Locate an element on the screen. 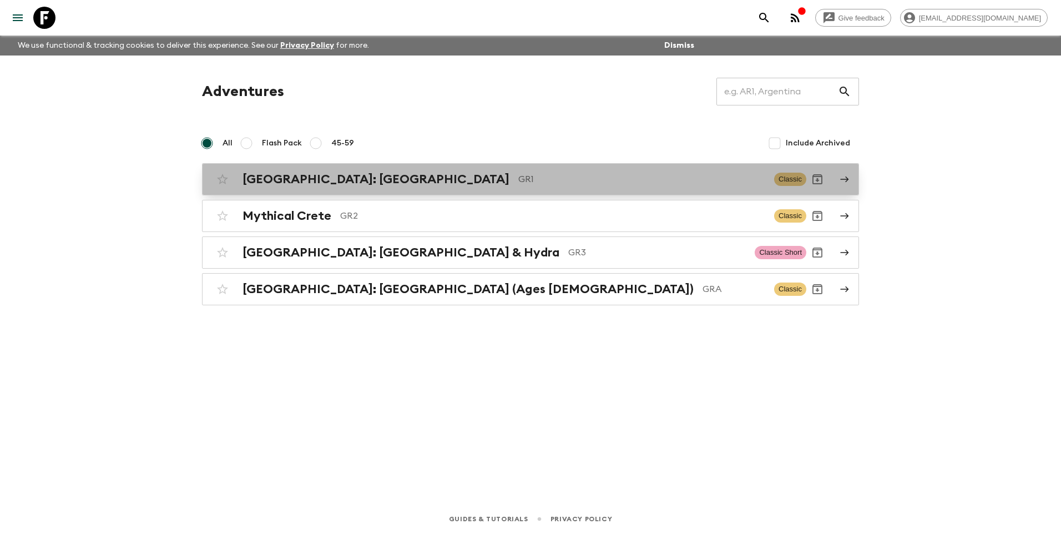 The height and width of the screenshot is (534, 1061). input: e.g. AR1, Argentina is located at coordinates (777, 92).